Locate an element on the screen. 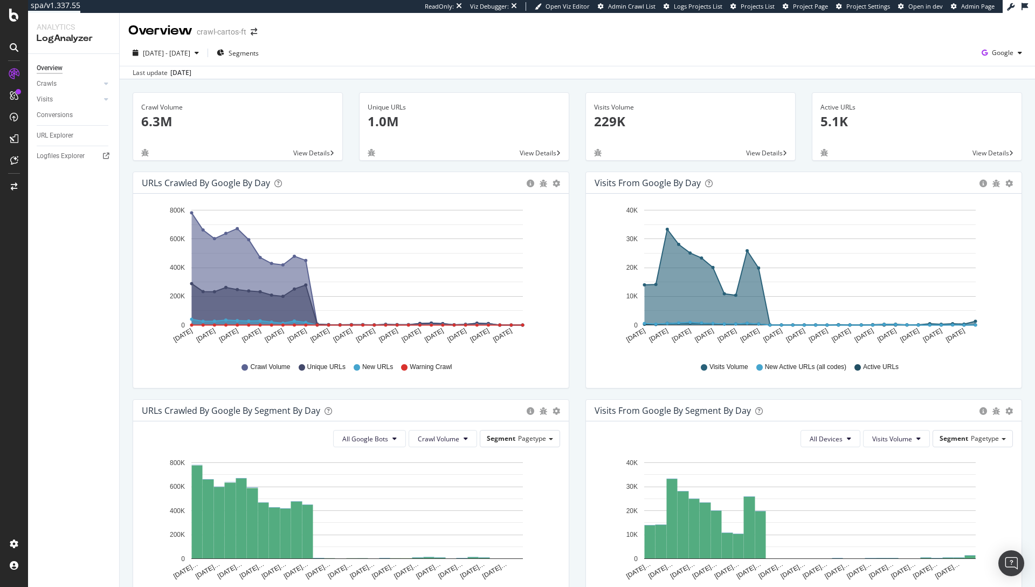 Image resolution: width=1035 pixels, height=587 pixels. div: Overview is located at coordinates (160, 31).